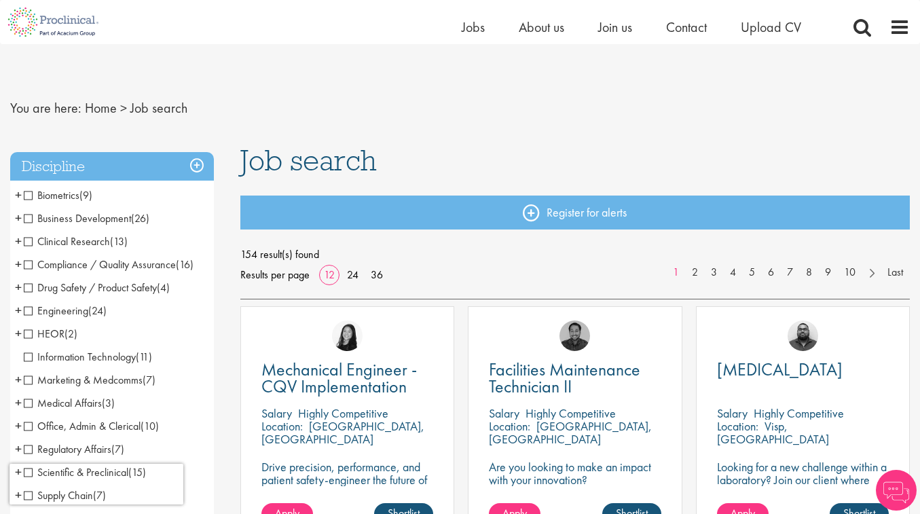  Describe the element at coordinates (71, 334) in the screenshot. I see `span: (2)` at that location.